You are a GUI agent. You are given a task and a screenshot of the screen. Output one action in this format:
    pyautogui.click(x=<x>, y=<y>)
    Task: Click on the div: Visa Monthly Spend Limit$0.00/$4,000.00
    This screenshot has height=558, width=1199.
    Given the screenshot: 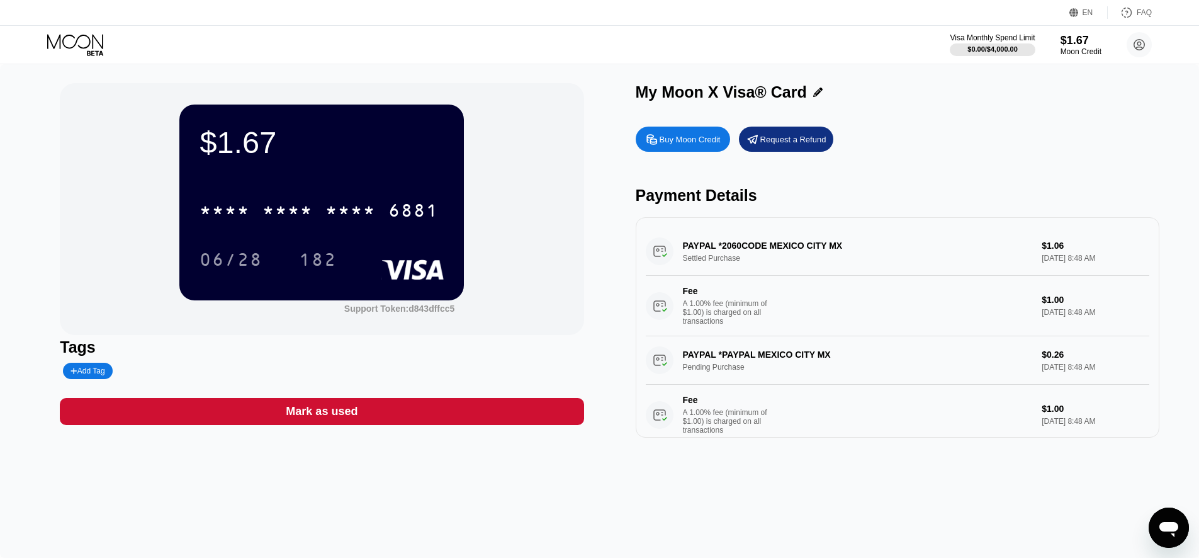 What is the action you would take?
    pyautogui.click(x=992, y=45)
    